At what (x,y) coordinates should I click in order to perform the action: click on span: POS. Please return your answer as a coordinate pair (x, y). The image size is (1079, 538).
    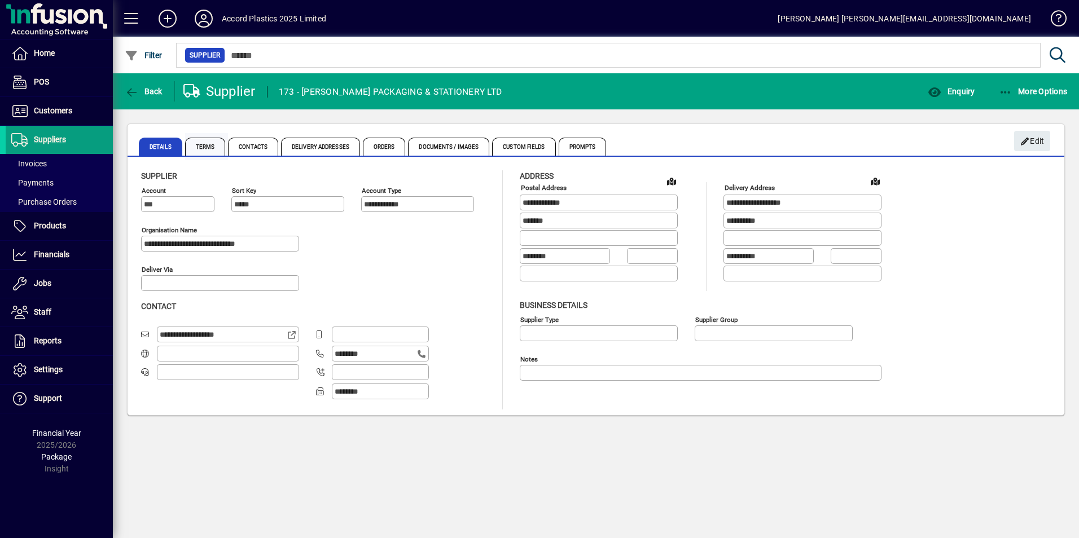
    Looking at the image, I should click on (41, 82).